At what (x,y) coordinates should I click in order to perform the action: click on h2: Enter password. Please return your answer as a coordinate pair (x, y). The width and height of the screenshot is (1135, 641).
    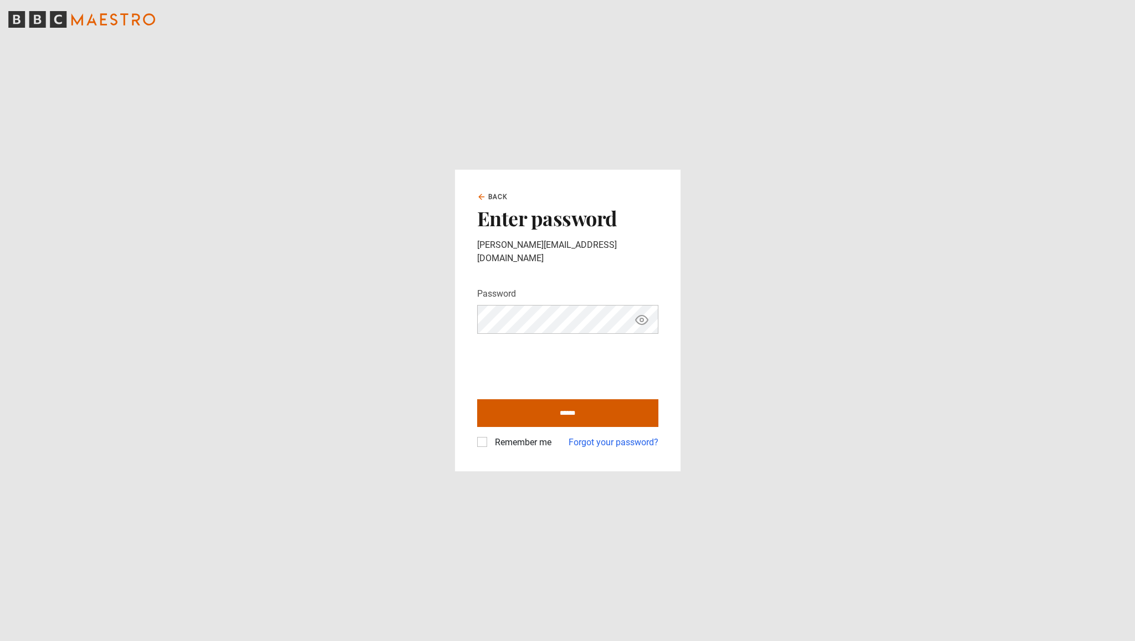
    Looking at the image, I should click on (568, 218).